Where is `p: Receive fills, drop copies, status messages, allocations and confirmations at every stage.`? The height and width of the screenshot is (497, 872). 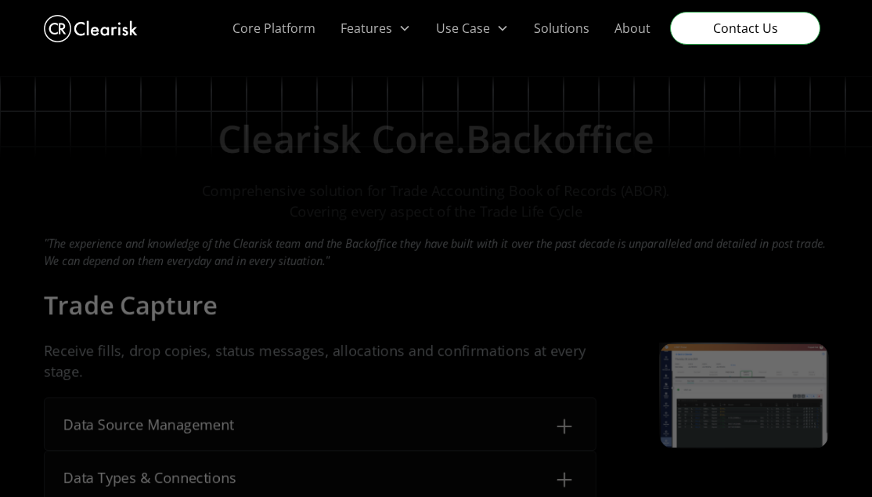 p: Receive fills, drop copies, status messages, allocations and confirmations at every stage. is located at coordinates (320, 360).